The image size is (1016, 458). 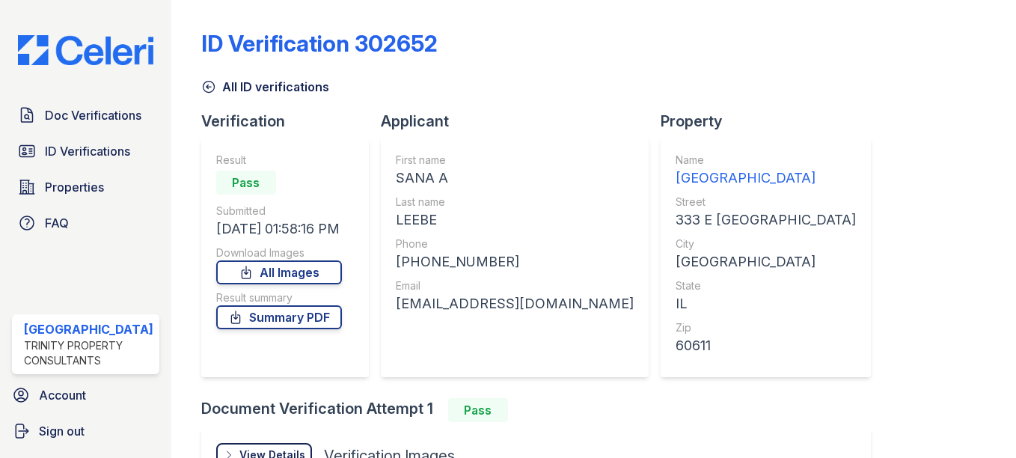 I want to click on div: Applicant, so click(x=521, y=121).